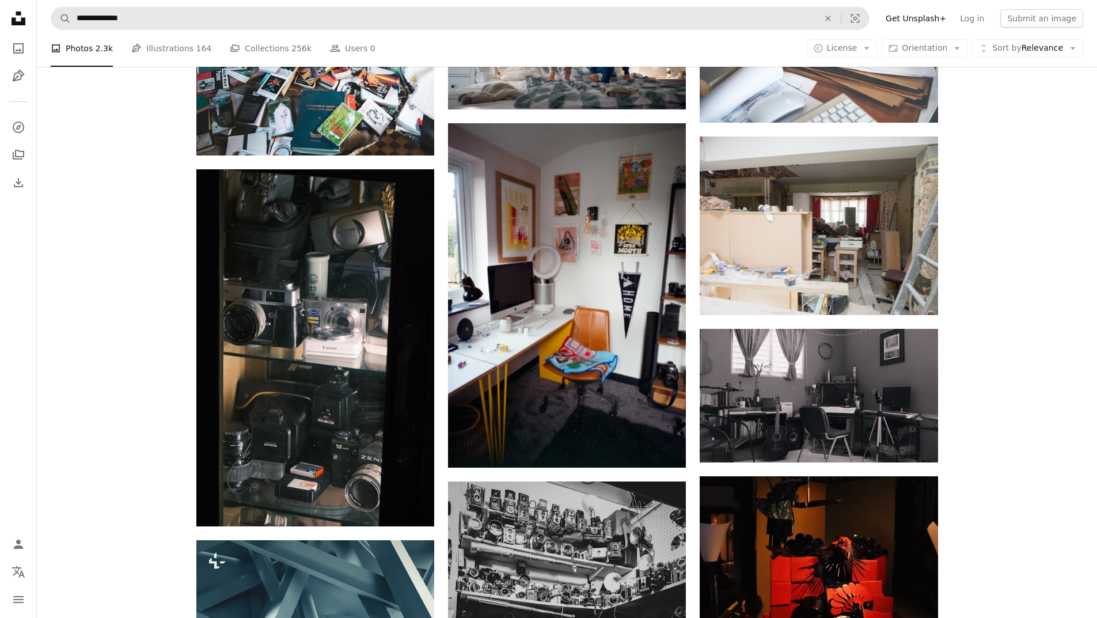 The image size is (1097, 618). Describe the element at coordinates (972, 18) in the screenshot. I see `a: Log in` at that location.